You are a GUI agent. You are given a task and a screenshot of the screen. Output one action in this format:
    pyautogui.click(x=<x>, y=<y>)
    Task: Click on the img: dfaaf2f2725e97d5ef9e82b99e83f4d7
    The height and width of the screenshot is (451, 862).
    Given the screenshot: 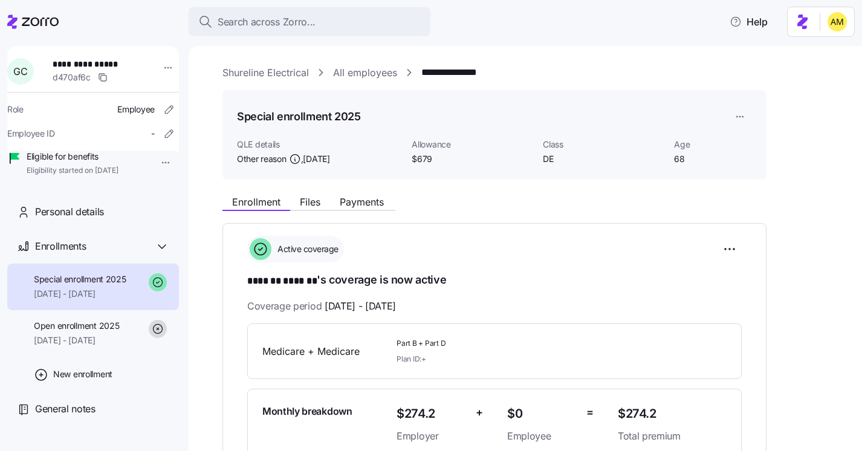 What is the action you would take?
    pyautogui.click(x=837, y=22)
    